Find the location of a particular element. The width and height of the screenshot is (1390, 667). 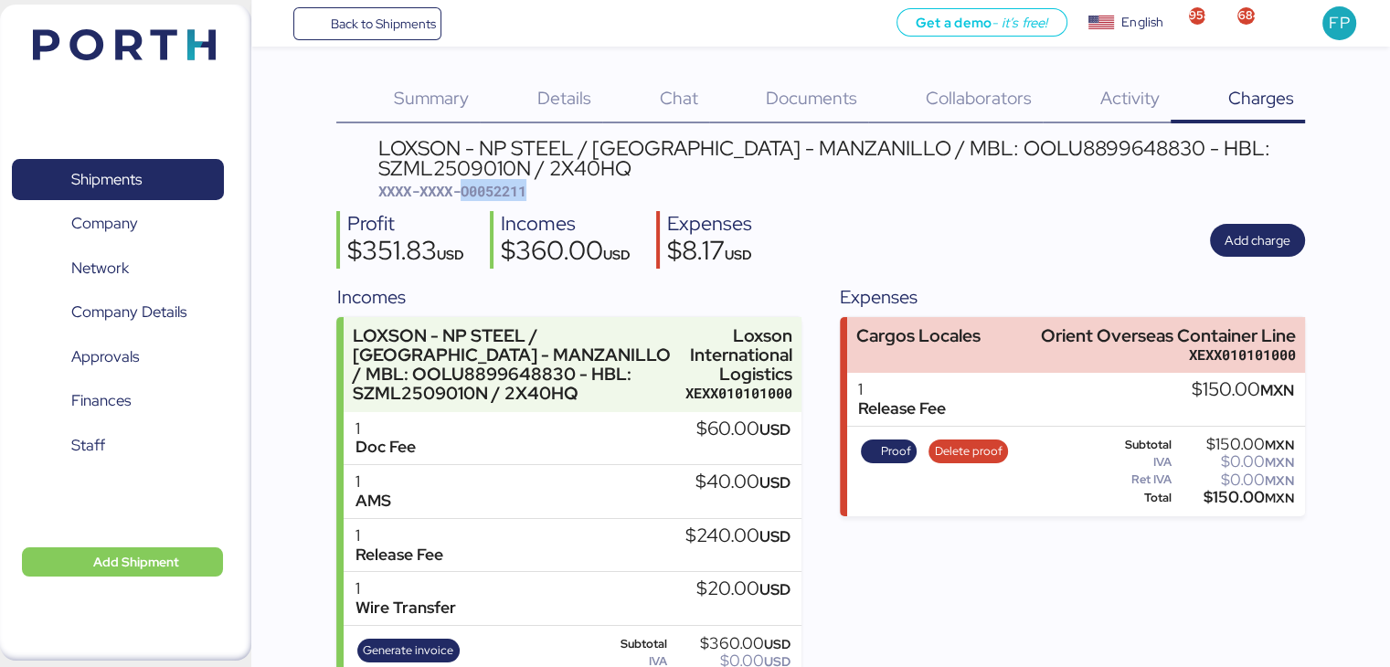

span: Collaborators is located at coordinates (979, 98).